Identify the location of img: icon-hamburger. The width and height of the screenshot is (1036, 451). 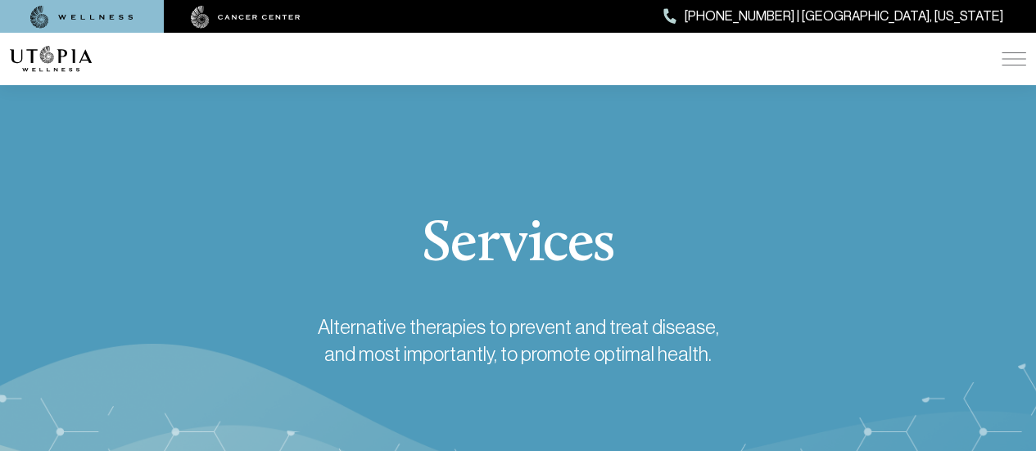
(1013, 59).